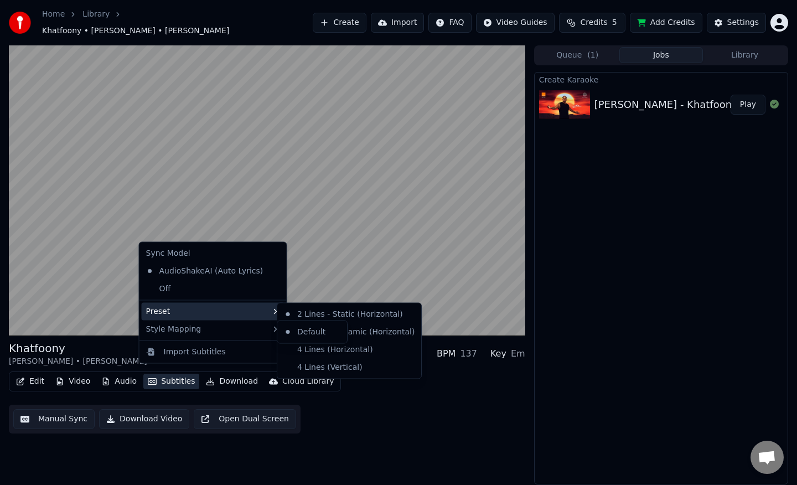  Describe the element at coordinates (767, 457) in the screenshot. I see `div: Open chat` at that location.